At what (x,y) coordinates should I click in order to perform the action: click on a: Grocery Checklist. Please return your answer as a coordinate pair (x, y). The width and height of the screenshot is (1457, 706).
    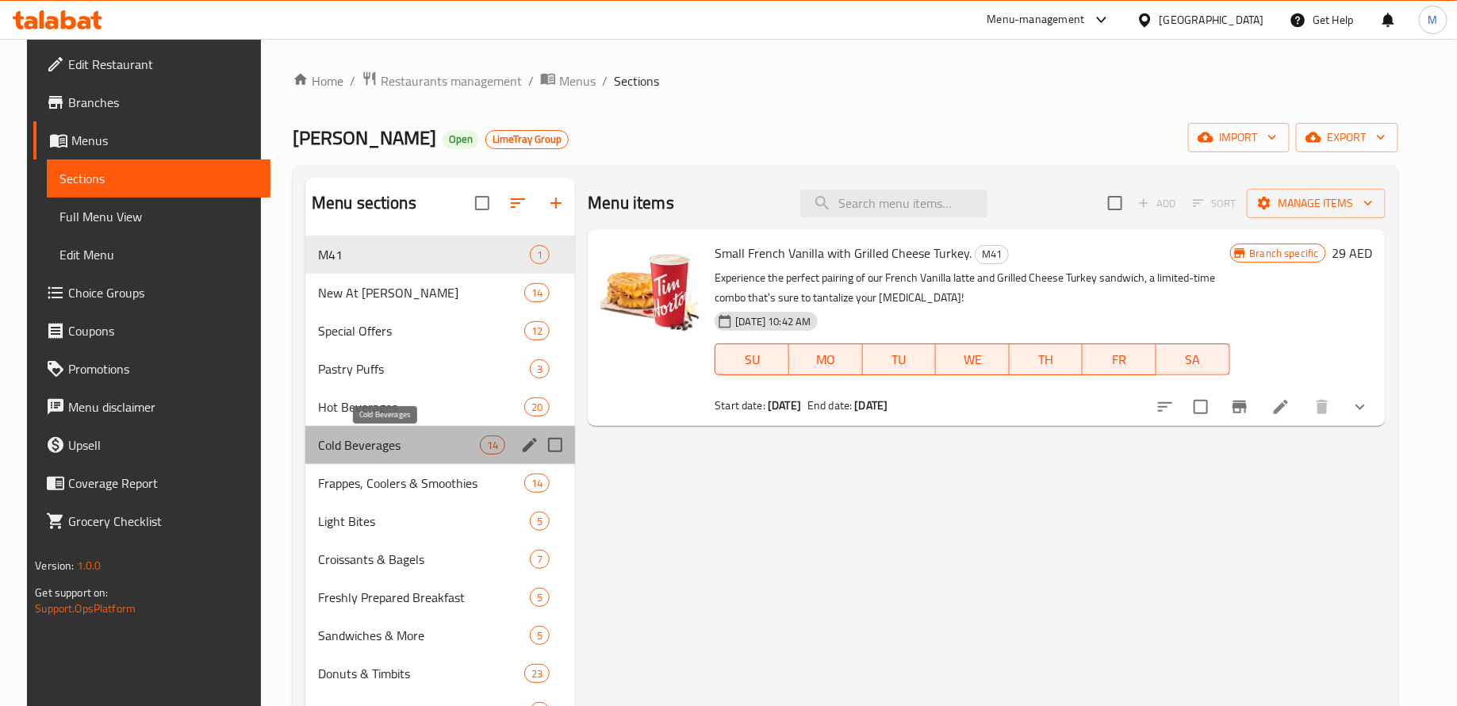
    Looking at the image, I should click on (151, 521).